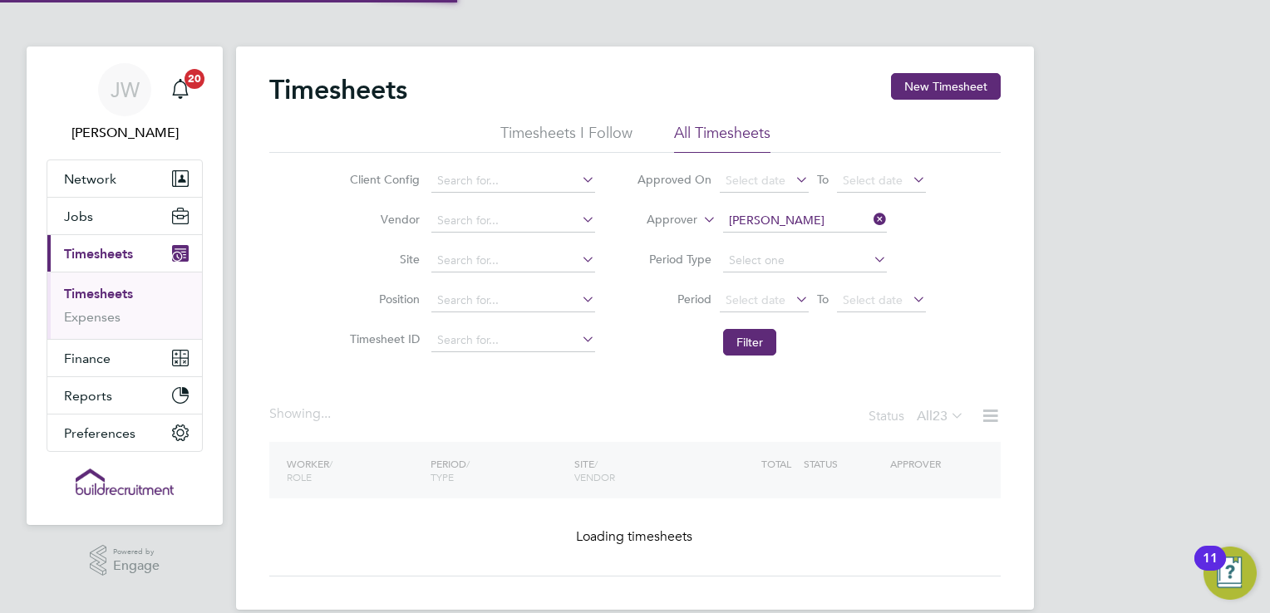 The width and height of the screenshot is (1270, 613). What do you see at coordinates (87, 358) in the screenshot?
I see `span: Finance` at bounding box center [87, 358].